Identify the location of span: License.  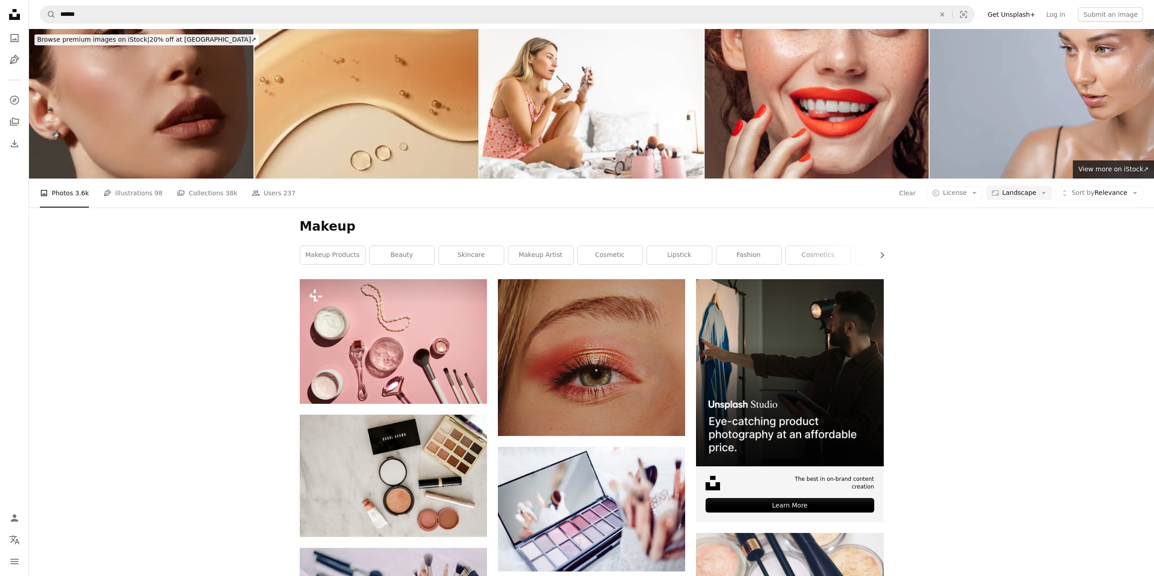
(954, 193).